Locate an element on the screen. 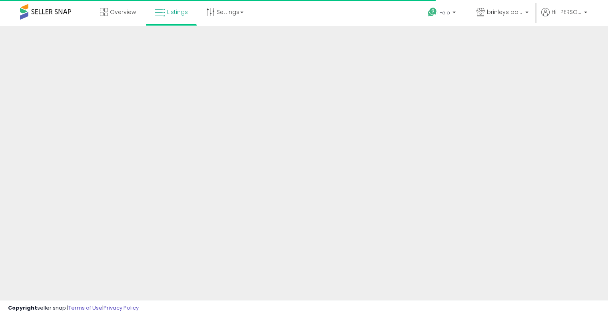 This screenshot has height=316, width=608. span: Listings is located at coordinates (177, 12).